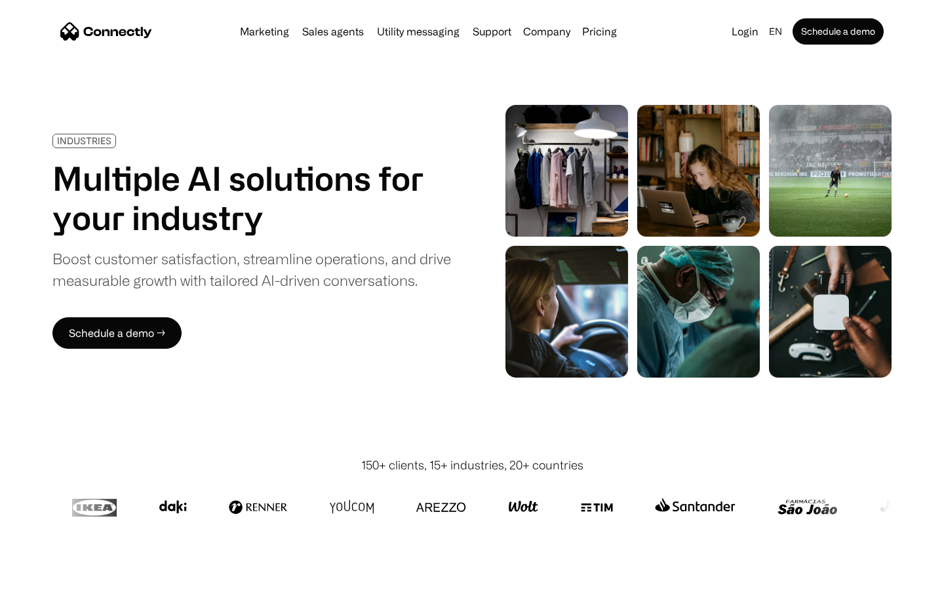  Describe the element at coordinates (333, 31) in the screenshot. I see `a: Sales agents` at that location.